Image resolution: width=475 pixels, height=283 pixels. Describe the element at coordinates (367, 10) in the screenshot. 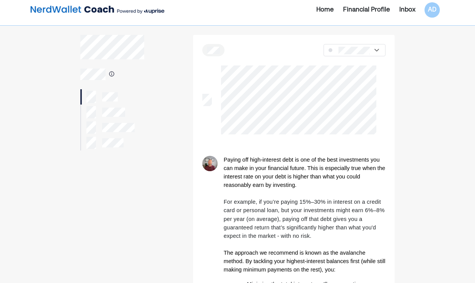

I see `div: Financial Profile` at that location.